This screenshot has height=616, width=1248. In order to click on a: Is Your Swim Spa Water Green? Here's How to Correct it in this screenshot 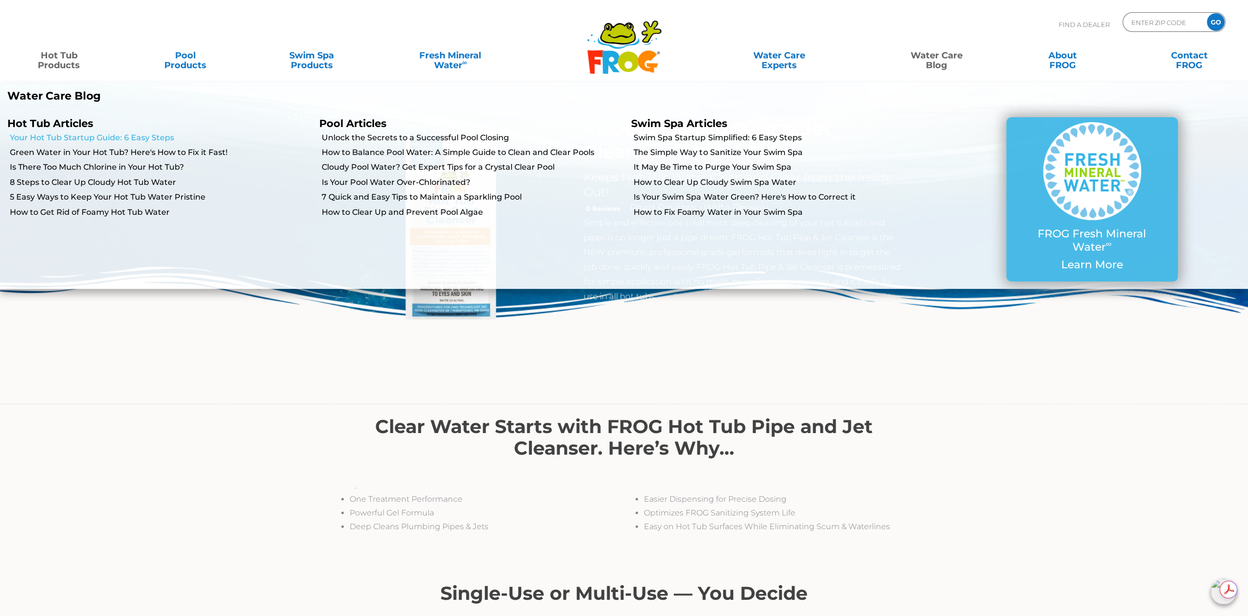, I will do `click(785, 197)`.